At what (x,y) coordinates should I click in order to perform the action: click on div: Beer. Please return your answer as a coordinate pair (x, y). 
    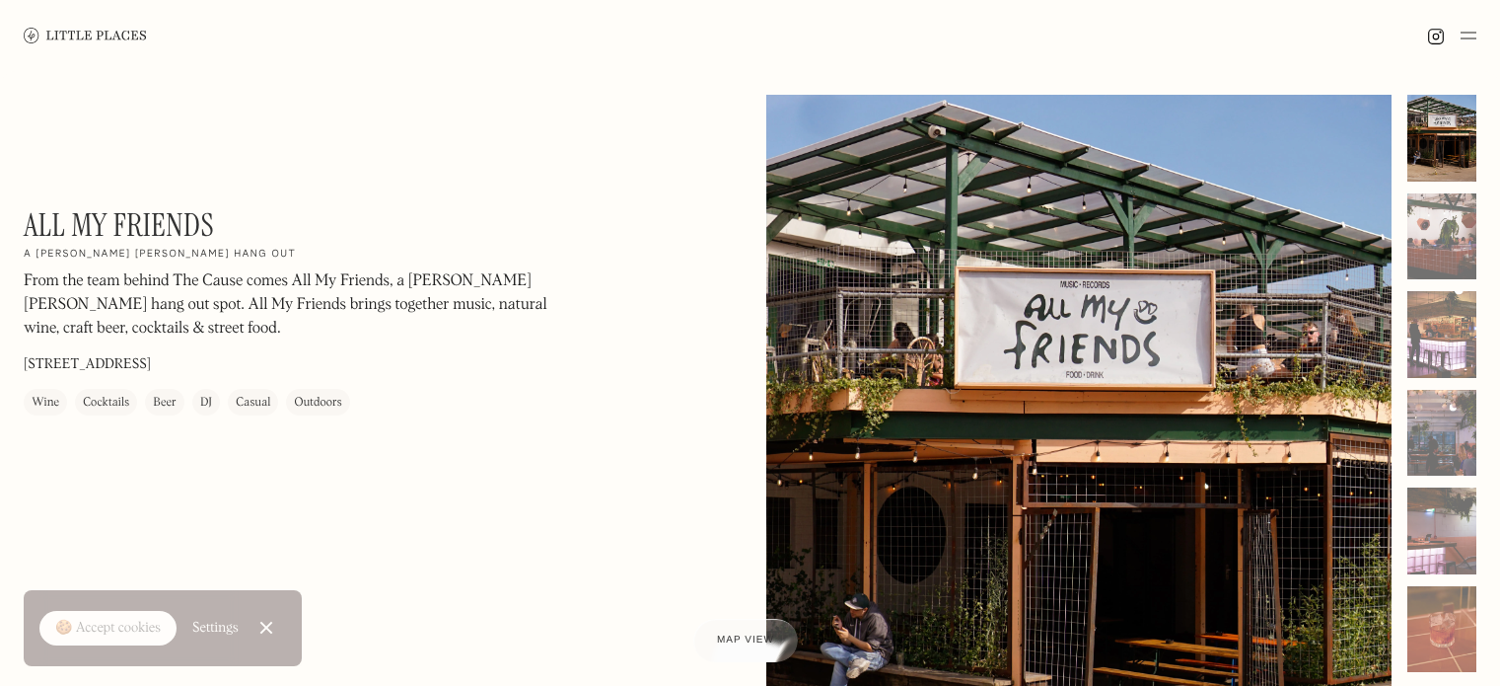
    Looking at the image, I should click on (165, 402).